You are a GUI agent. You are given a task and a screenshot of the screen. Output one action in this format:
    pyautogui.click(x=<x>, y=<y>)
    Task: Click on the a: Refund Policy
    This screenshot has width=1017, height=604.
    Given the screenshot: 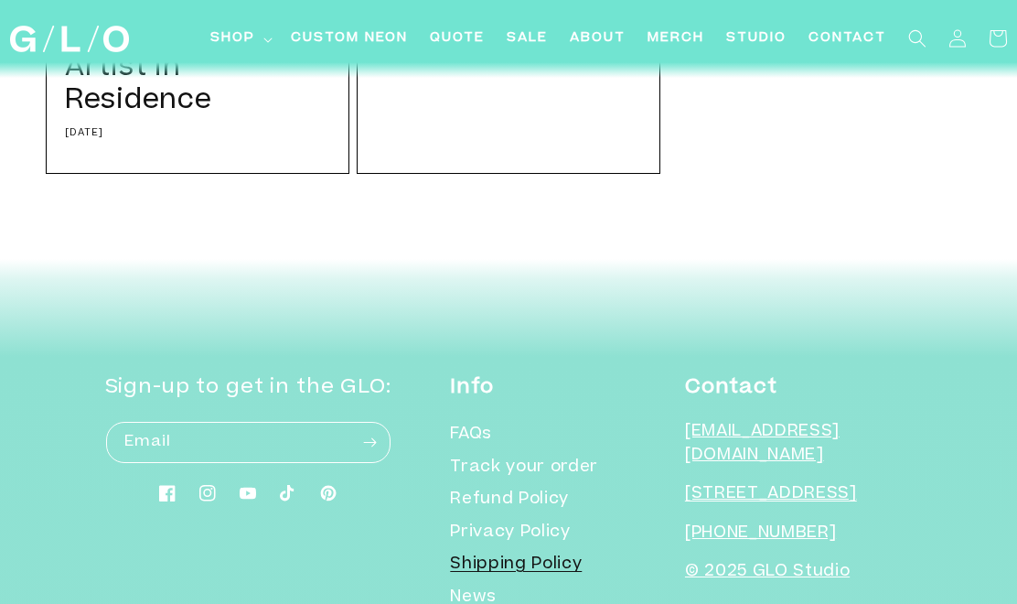 What is the action you would take?
    pyautogui.click(x=510, y=500)
    